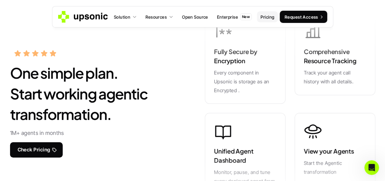 The width and height of the screenshot is (385, 181). I want to click on a: Open Source, so click(195, 17).